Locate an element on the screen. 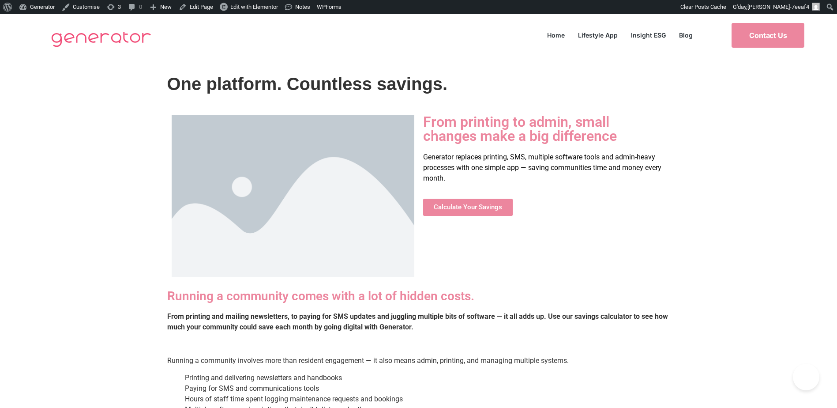  nav: Menu is located at coordinates (620, 35).